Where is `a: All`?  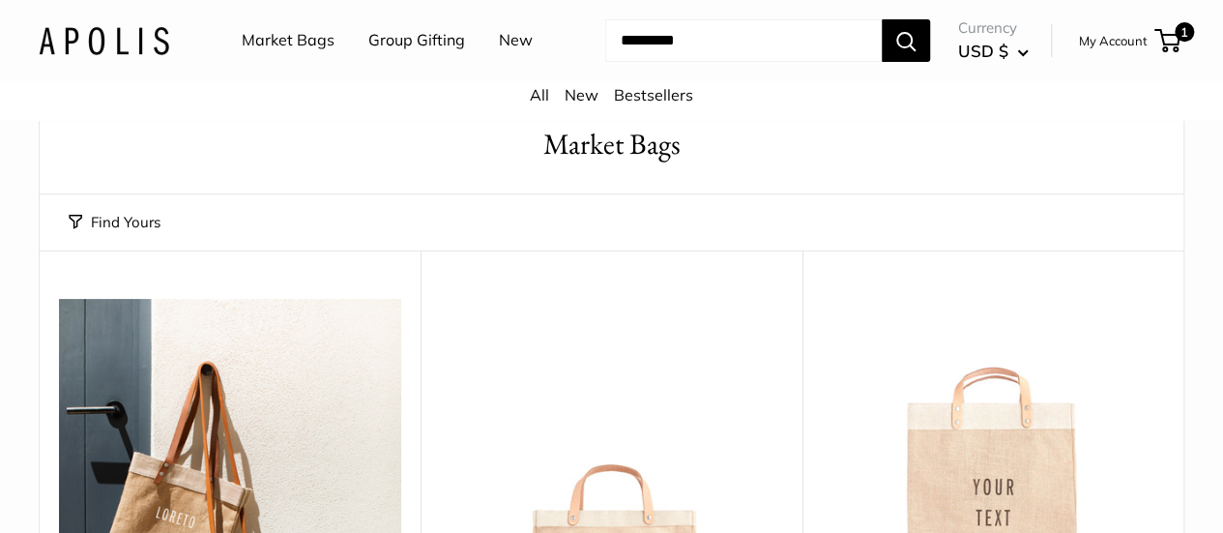
a: All is located at coordinates (539, 95).